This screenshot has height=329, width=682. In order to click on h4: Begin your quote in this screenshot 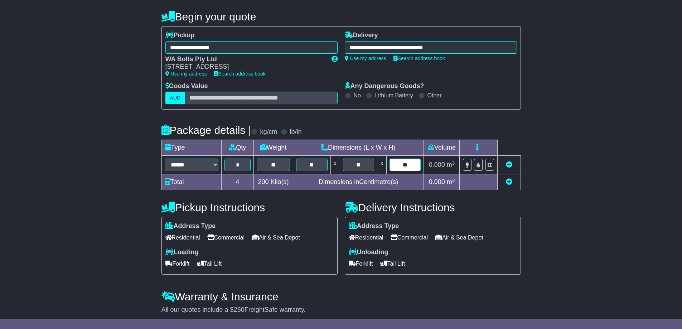, I will do `click(341, 16)`.